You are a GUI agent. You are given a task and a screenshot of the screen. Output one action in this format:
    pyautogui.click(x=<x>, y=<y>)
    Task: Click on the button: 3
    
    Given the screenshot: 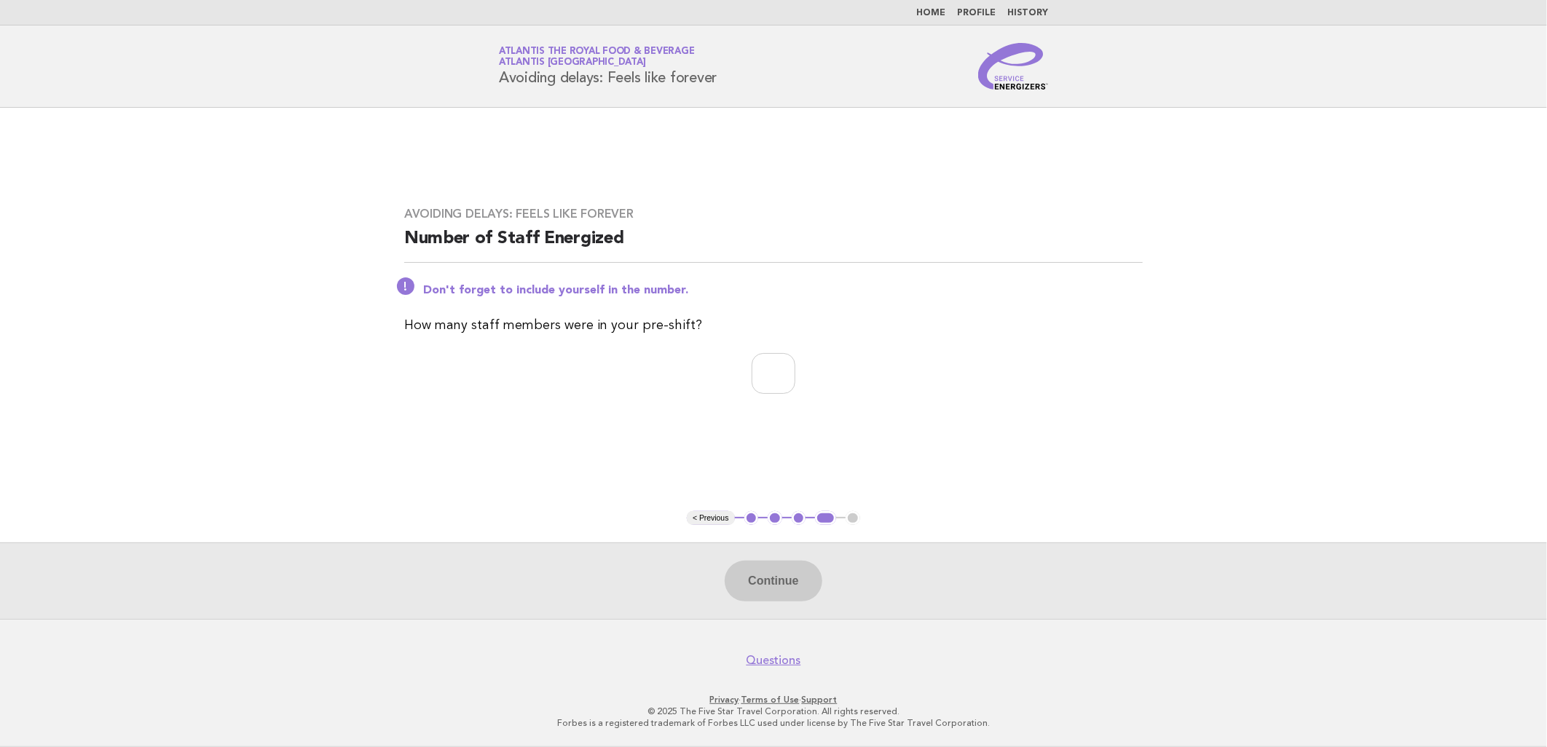 What is the action you would take?
    pyautogui.click(x=799, y=519)
    